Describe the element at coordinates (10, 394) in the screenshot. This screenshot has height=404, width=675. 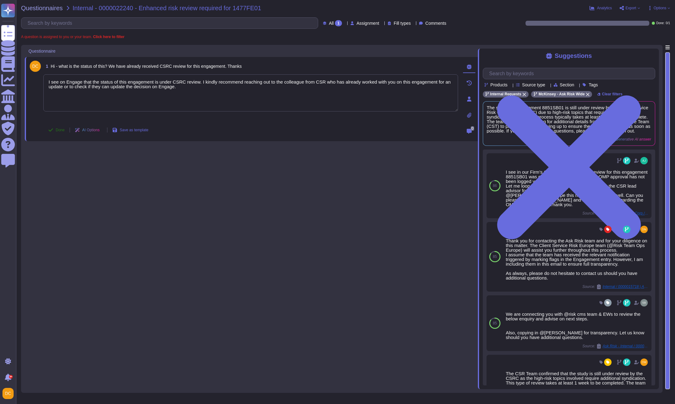
I see `button: user` at that location.